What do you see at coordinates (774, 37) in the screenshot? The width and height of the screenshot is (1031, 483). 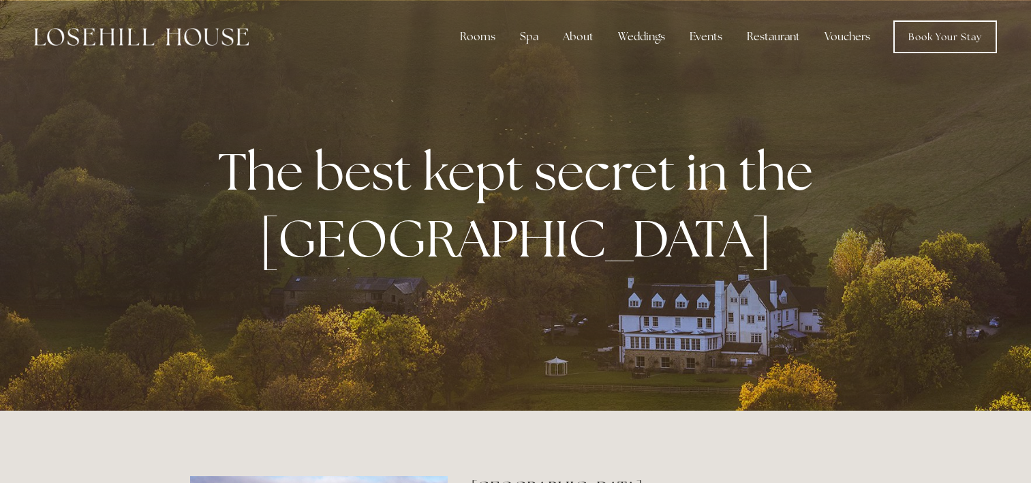 I see `div: Restaurant` at bounding box center [774, 37].